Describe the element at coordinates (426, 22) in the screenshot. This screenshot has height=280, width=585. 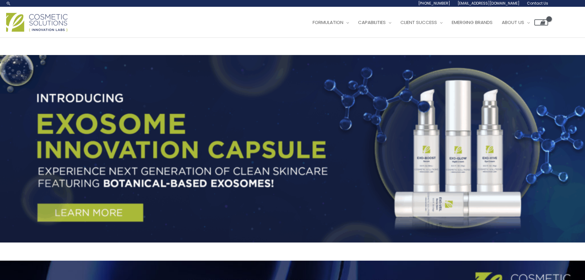
I see `nav: Site Navigation` at that location.